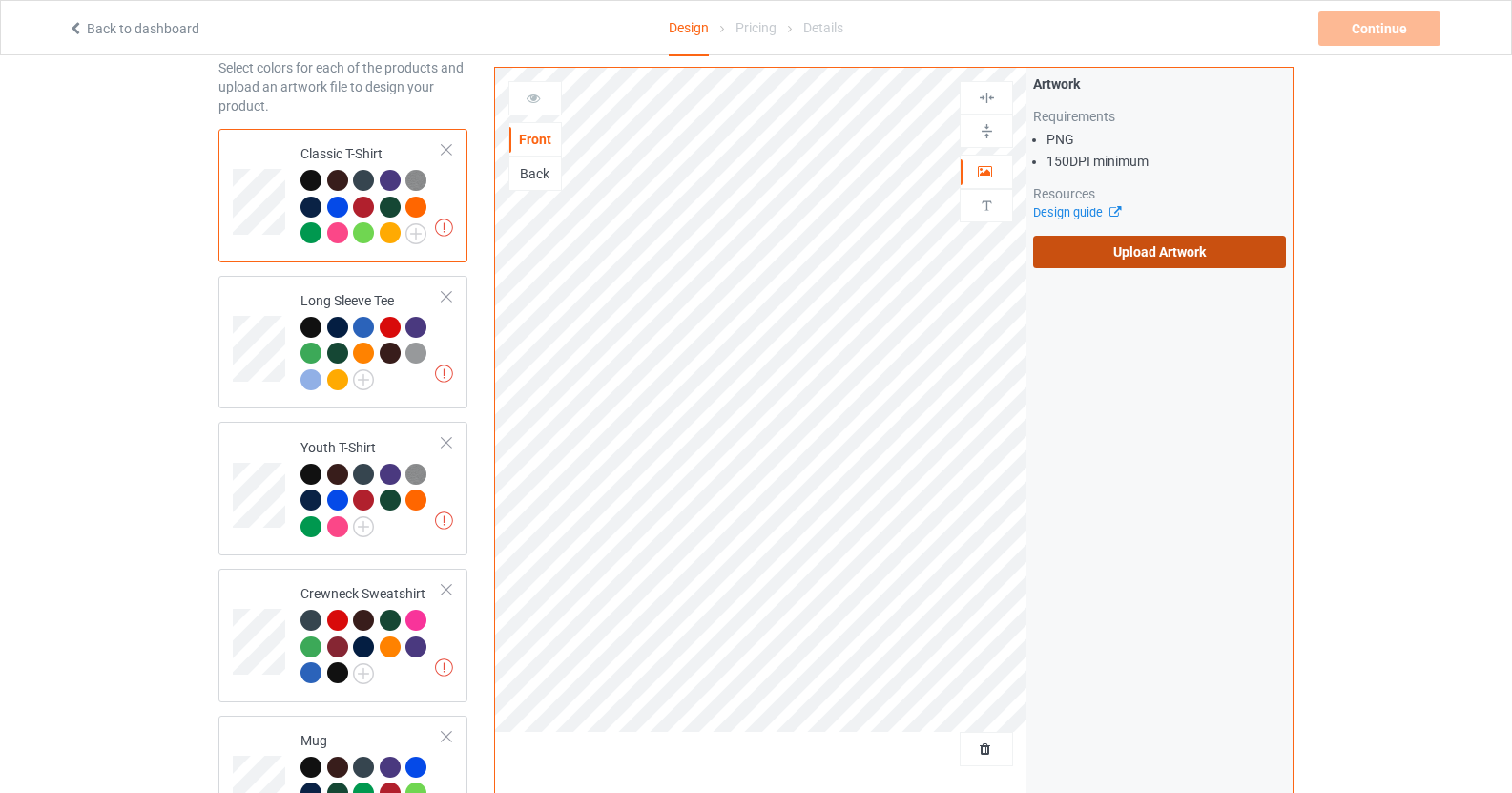 This screenshot has height=793, width=1512. What do you see at coordinates (1159, 116) in the screenshot?
I see `div: Requirements` at bounding box center [1159, 116].